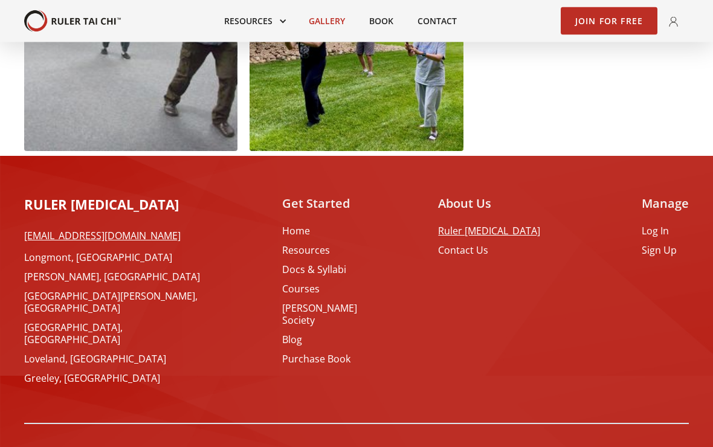 The width and height of the screenshot is (713, 447). Describe the element at coordinates (337, 270) in the screenshot. I see `a: Docs & Syllabi` at that location.